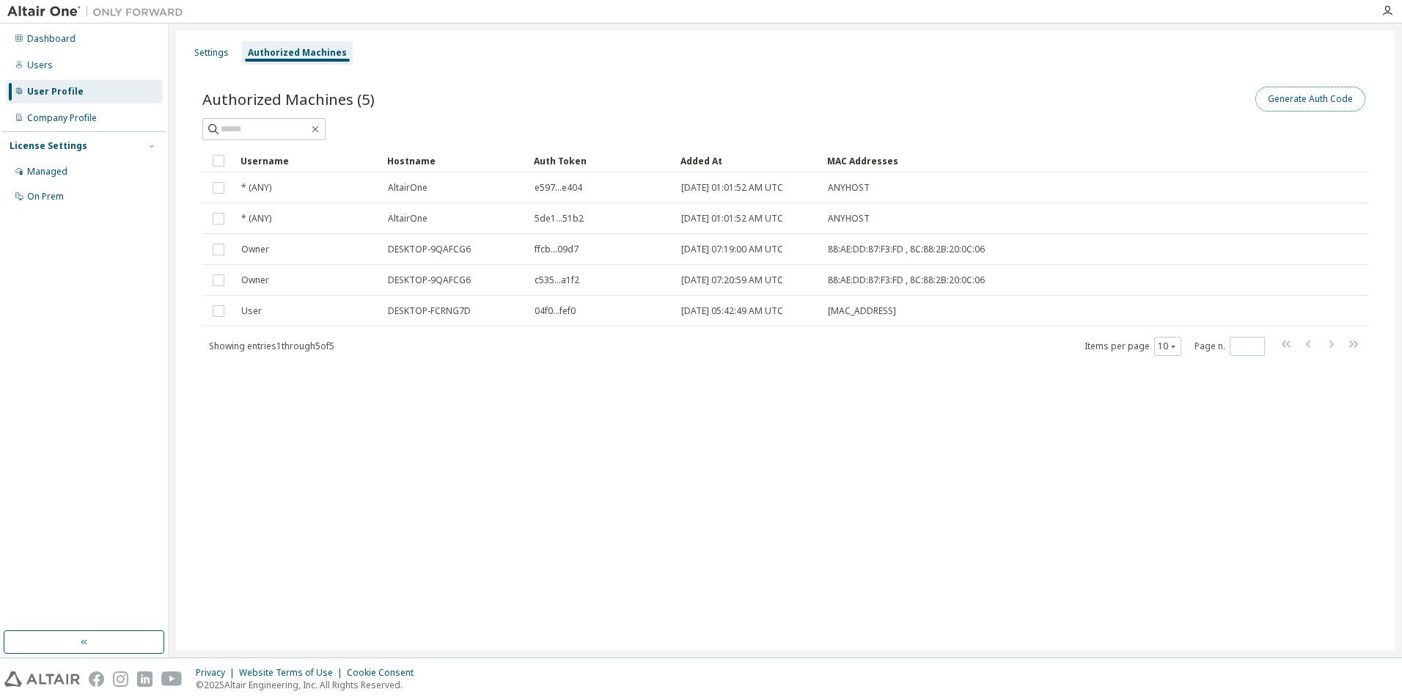 Image resolution: width=1402 pixels, height=700 pixels. What do you see at coordinates (120, 678) in the screenshot?
I see `img: instagram.svg` at bounding box center [120, 678].